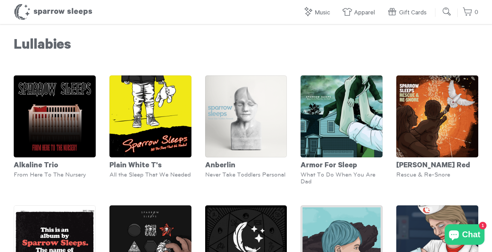 The width and height of the screenshot is (492, 252). Describe the element at coordinates (55, 116) in the screenshot. I see `img: SS-FromHereToTheNursery-cover-1600x1600_grande.png` at that location.